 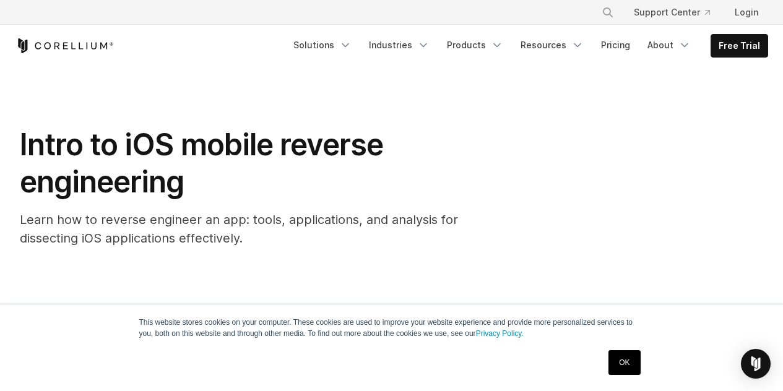 I want to click on a: Corellium Home, so click(x=64, y=46).